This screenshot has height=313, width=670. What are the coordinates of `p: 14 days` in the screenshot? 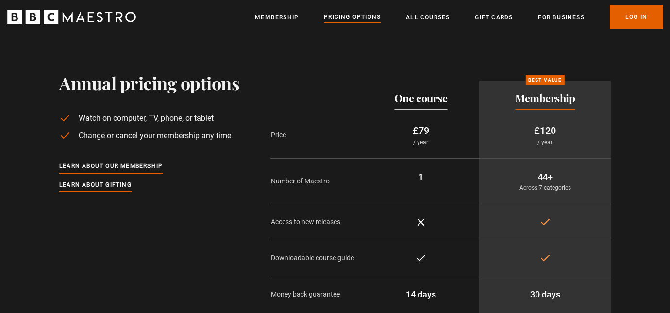 It's located at (421, 294).